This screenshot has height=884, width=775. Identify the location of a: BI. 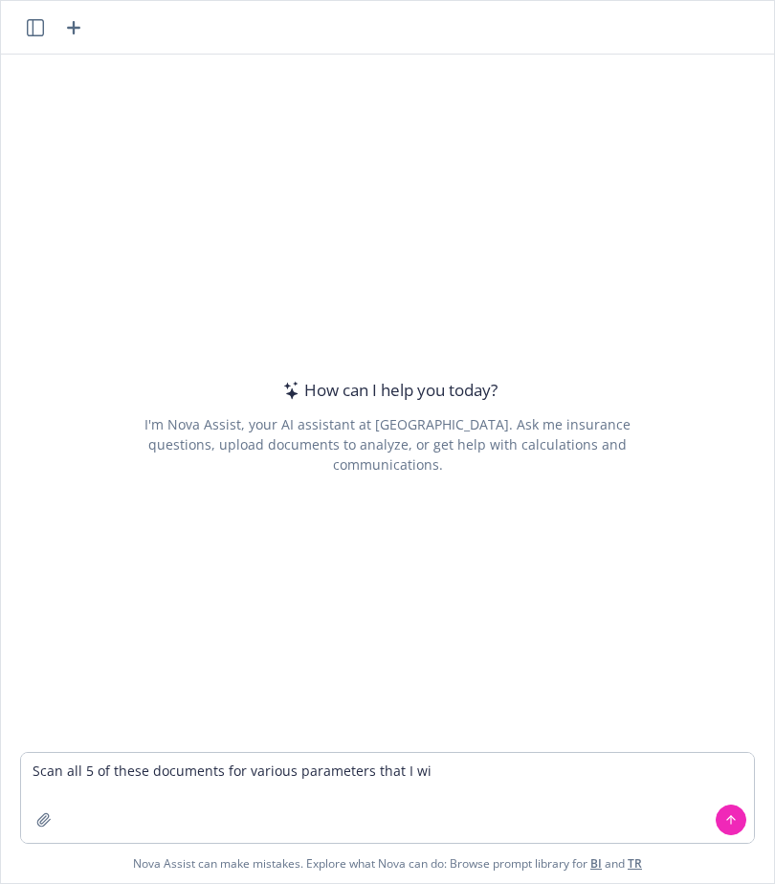
(596, 863).